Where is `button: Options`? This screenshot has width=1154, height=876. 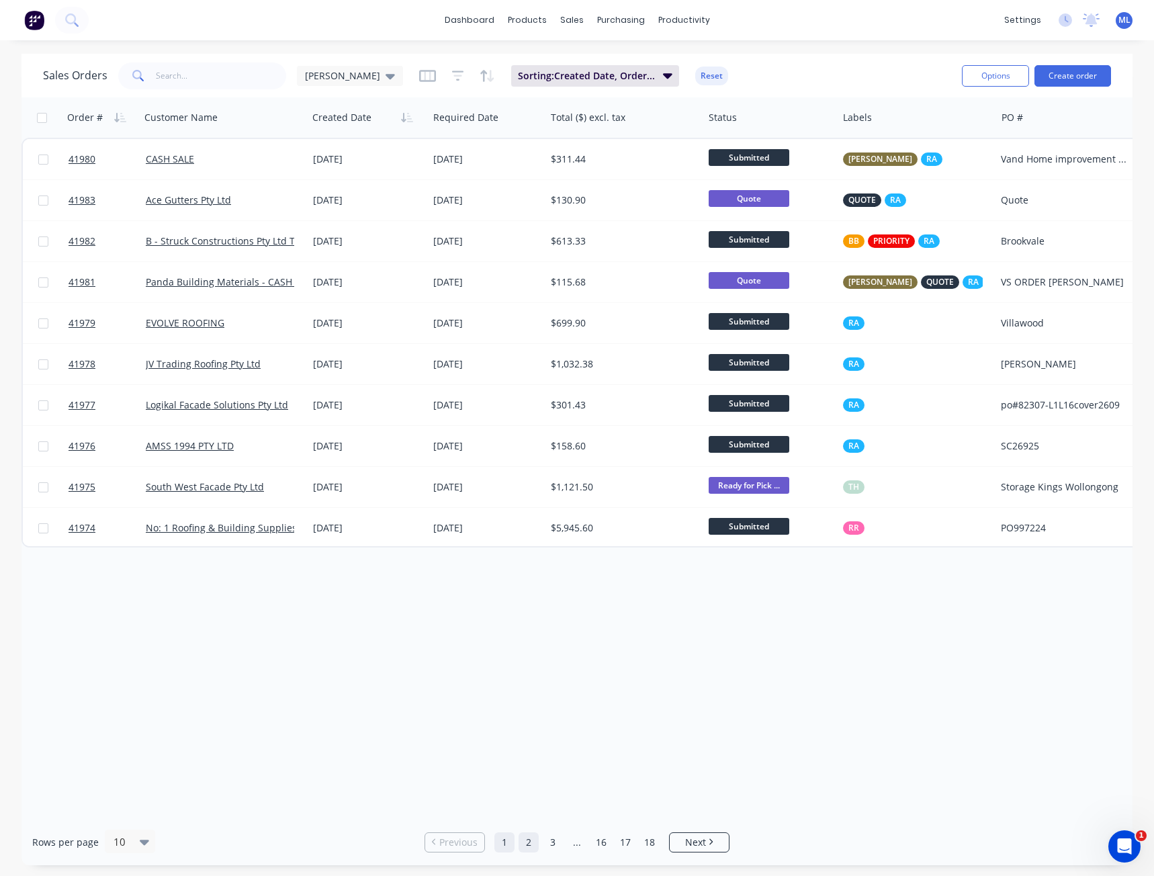
button: Options is located at coordinates (996, 76).